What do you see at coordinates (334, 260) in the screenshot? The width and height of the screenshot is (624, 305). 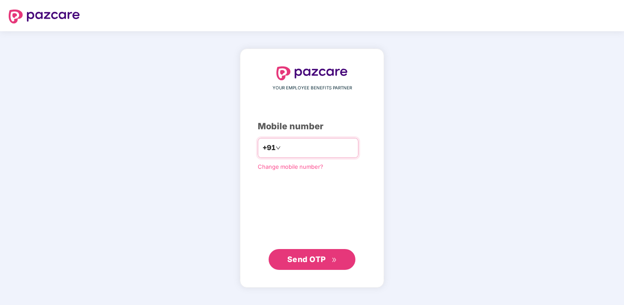 I see `span: double-right` at bounding box center [334, 260].